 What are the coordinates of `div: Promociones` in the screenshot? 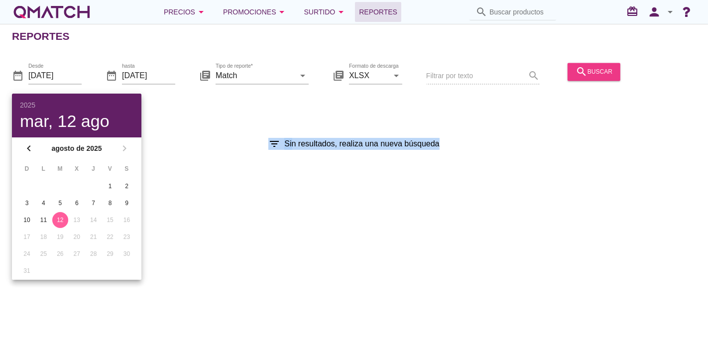 It's located at (255, 12).